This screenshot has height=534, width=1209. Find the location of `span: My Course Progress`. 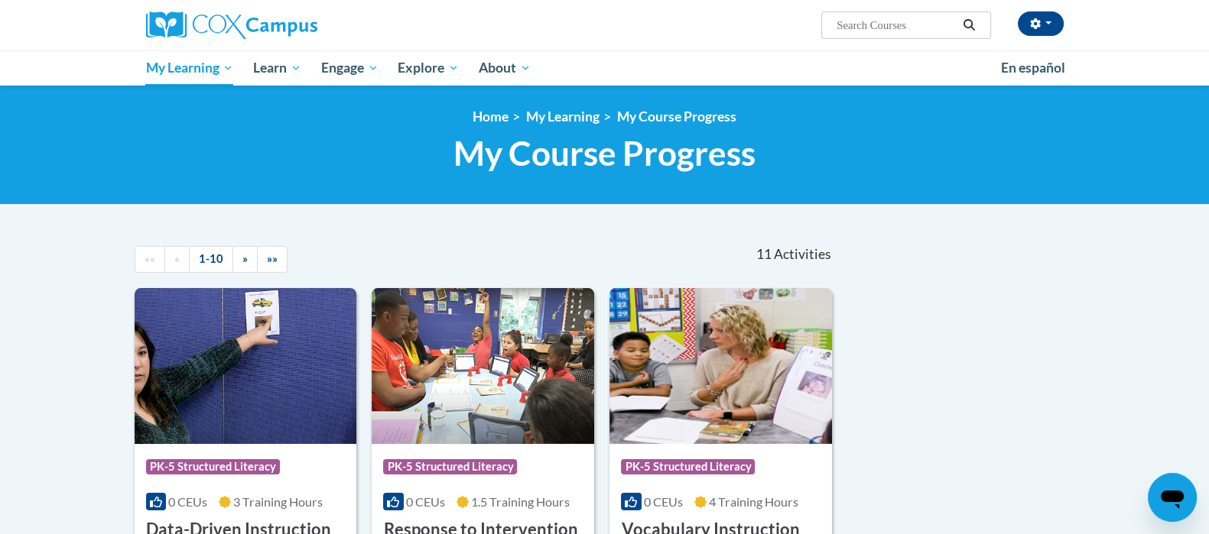

span: My Course Progress is located at coordinates (604, 153).